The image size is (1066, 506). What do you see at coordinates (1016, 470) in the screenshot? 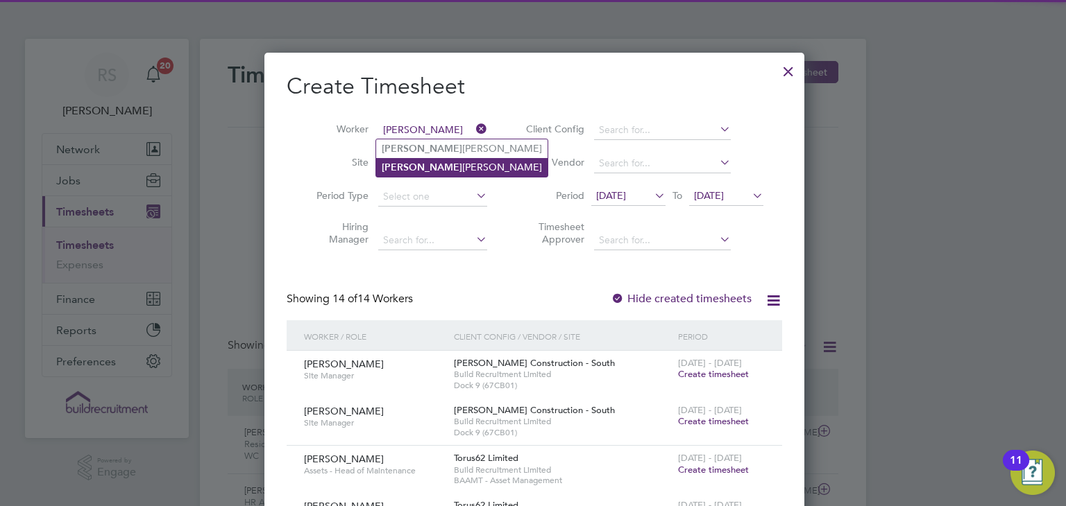
I see `div: 11` at bounding box center [1016, 470].